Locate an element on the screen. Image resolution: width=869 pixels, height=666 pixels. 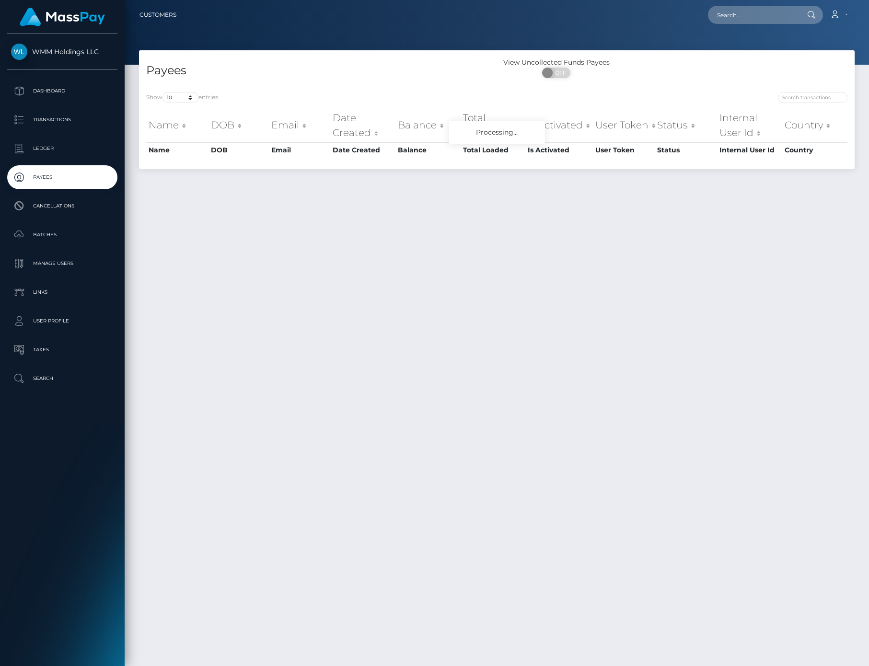
img: MassPay Logo is located at coordinates (62, 17).